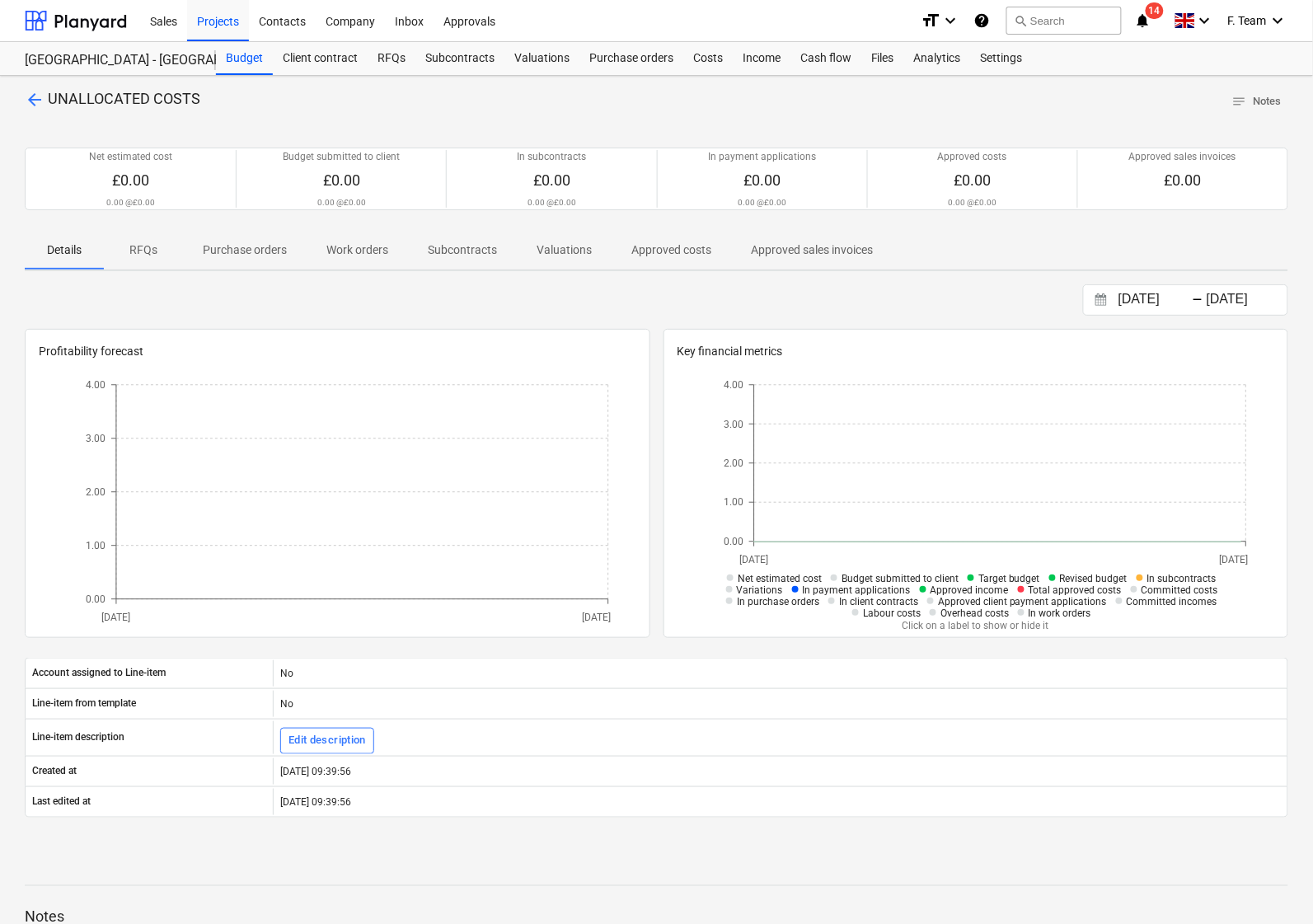  What do you see at coordinates (1101, 300) in the screenshot?
I see `button: Interact with the calendar and add the check-in date for your trip.` at bounding box center [1101, 300].